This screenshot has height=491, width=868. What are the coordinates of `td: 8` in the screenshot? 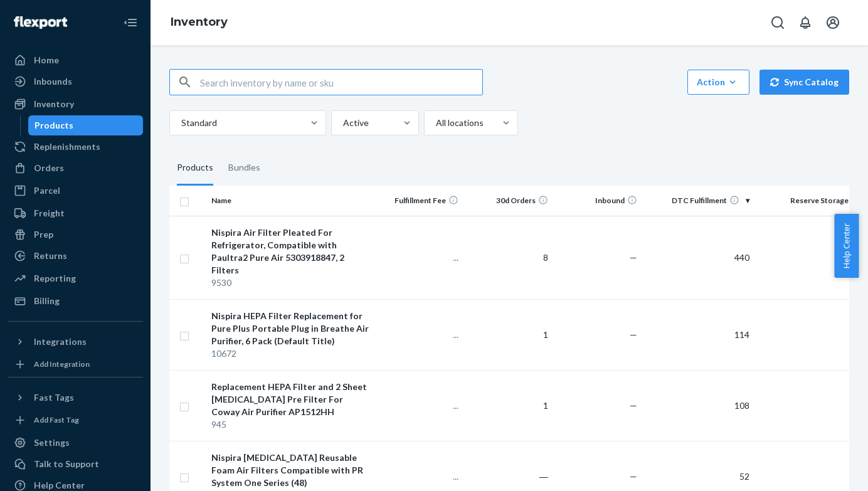 It's located at (508, 257).